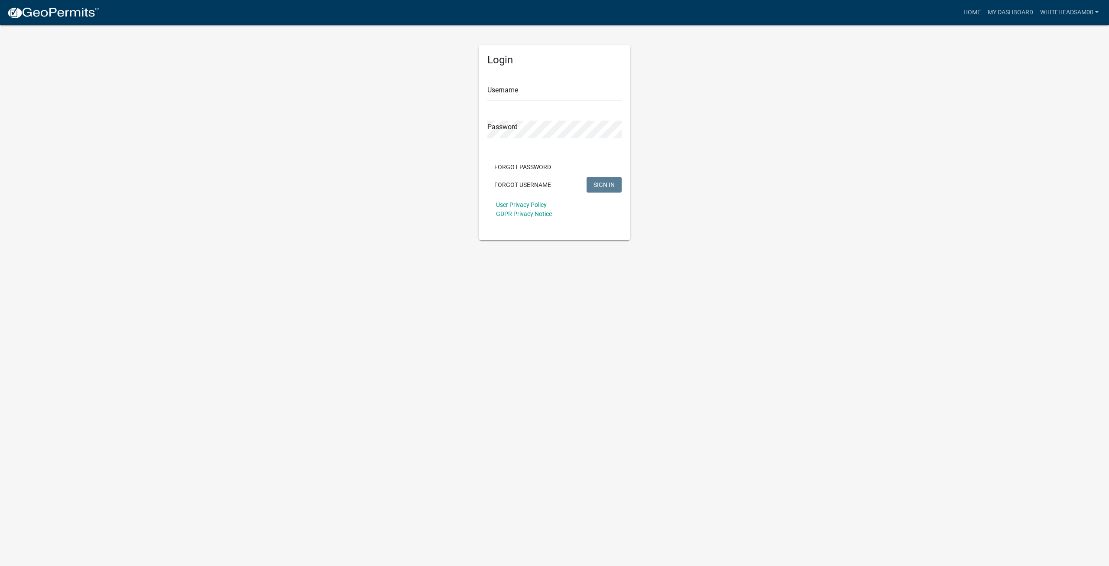 This screenshot has height=566, width=1109. Describe the element at coordinates (972, 13) in the screenshot. I see `a: Home` at that location.